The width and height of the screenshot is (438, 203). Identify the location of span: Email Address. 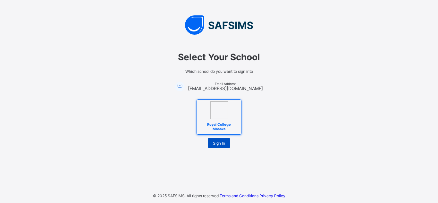
(225, 84).